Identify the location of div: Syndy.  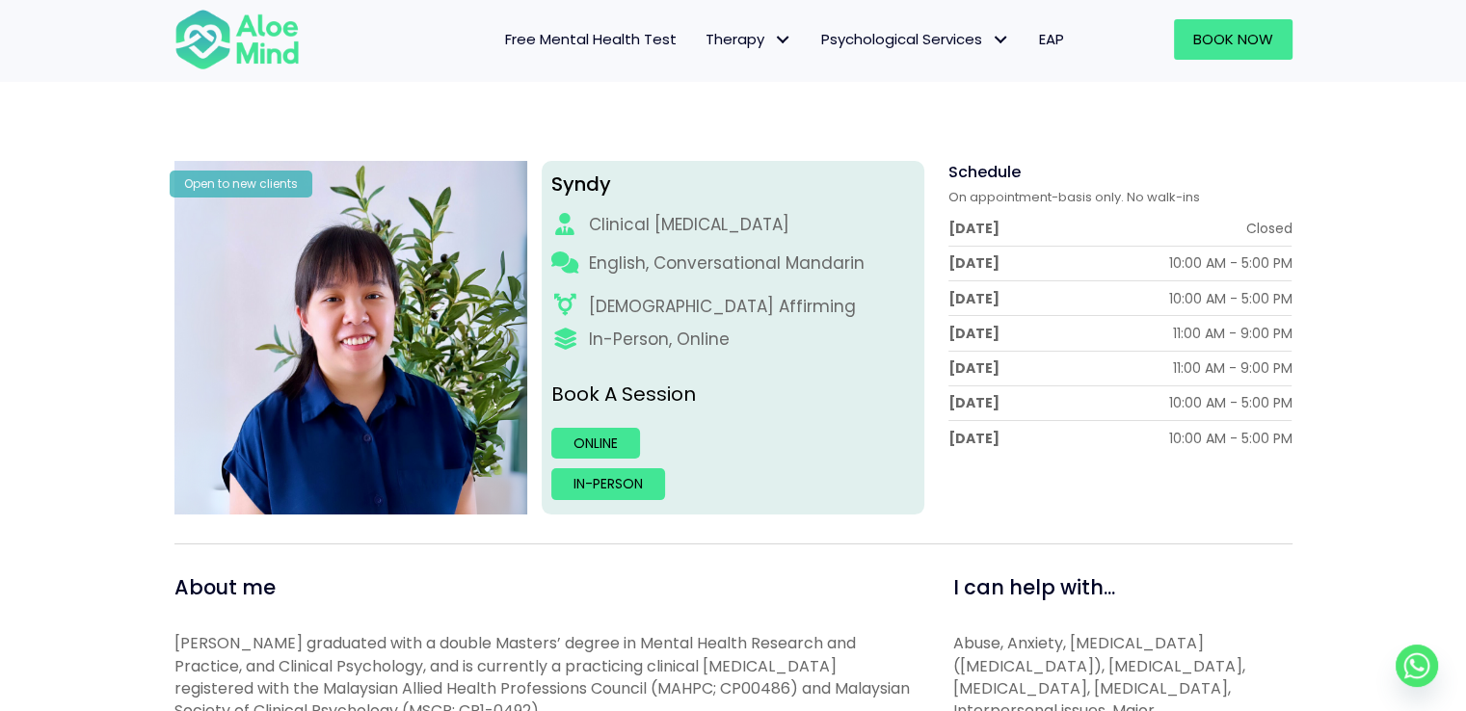
(732, 184).